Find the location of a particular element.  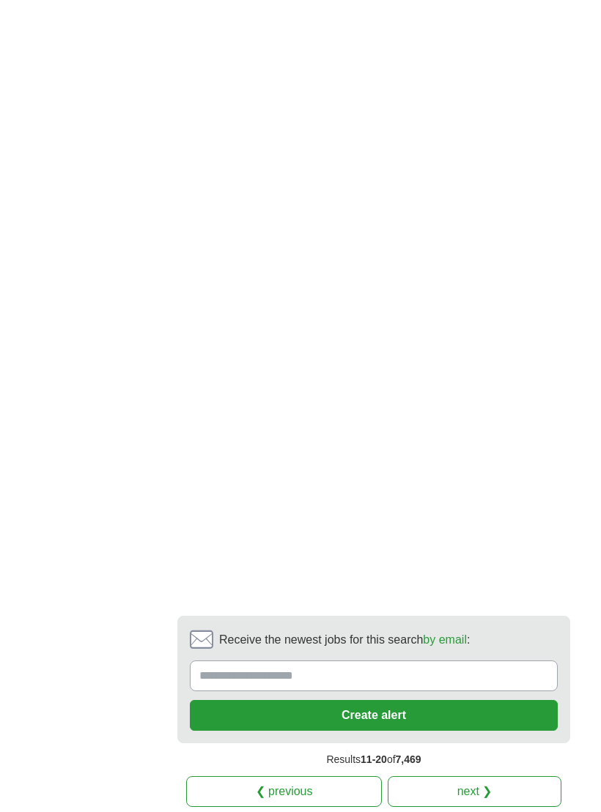

a: next ❯ is located at coordinates (474, 792).